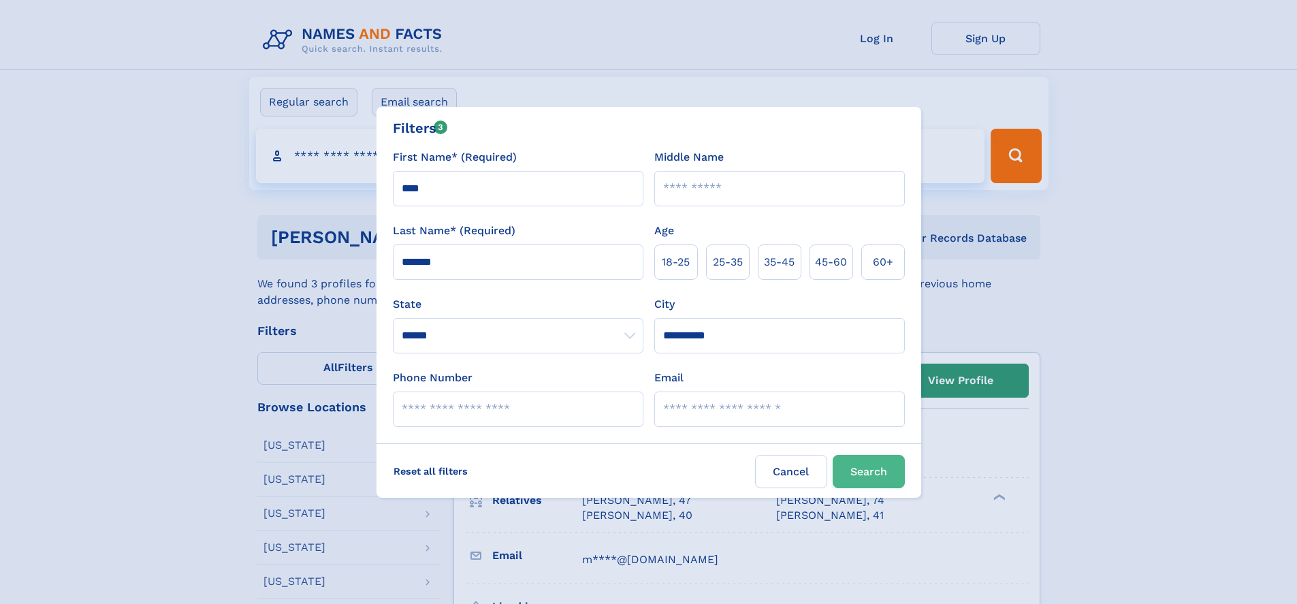  Describe the element at coordinates (420, 128) in the screenshot. I see `div: Filters` at that location.